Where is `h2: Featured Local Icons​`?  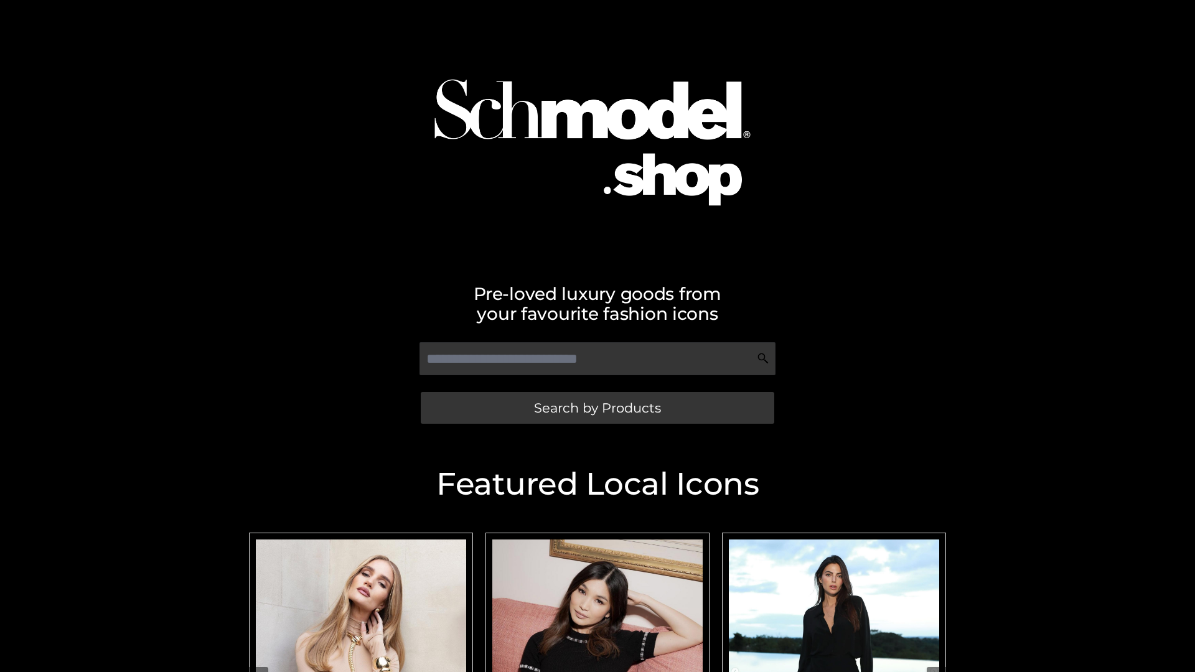
h2: Featured Local Icons​ is located at coordinates (598, 484).